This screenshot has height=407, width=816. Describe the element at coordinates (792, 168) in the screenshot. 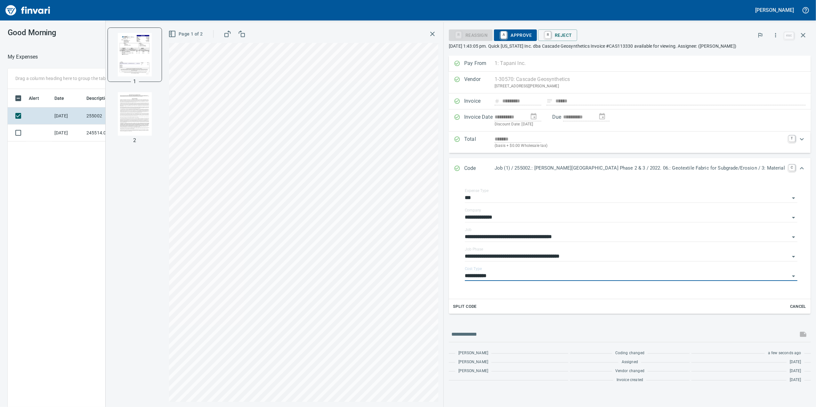

I see `a: C` at that location.